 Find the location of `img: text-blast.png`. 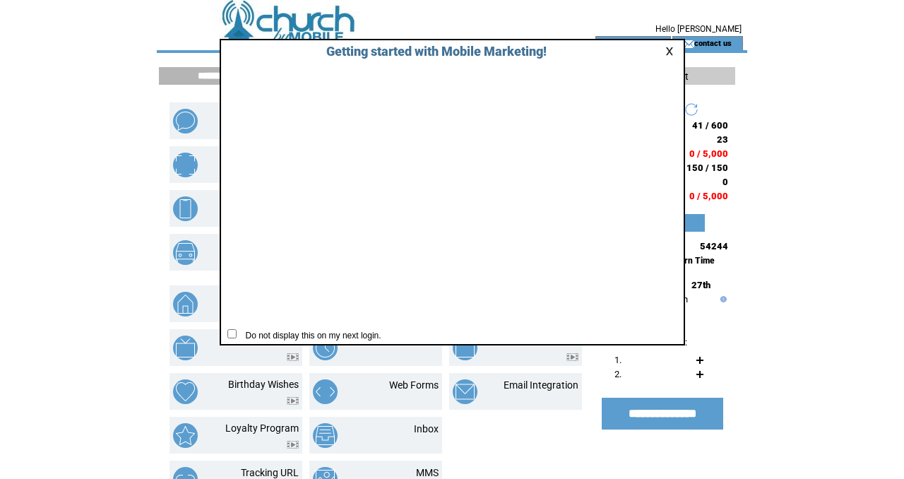

img: text-blast.png is located at coordinates (185, 121).